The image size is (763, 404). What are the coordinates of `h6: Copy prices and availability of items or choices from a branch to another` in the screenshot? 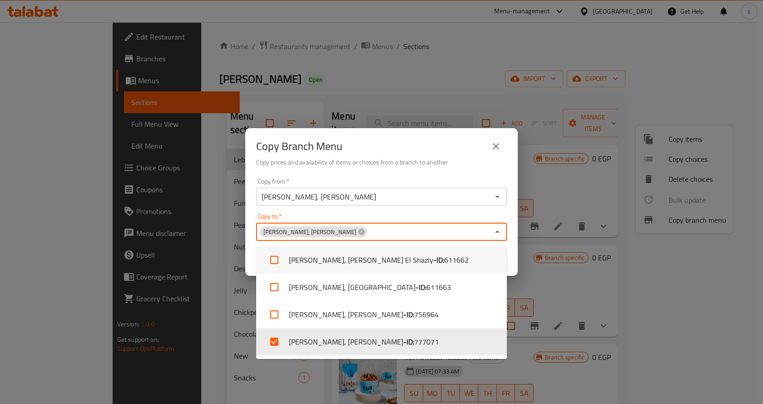 It's located at (381, 162).